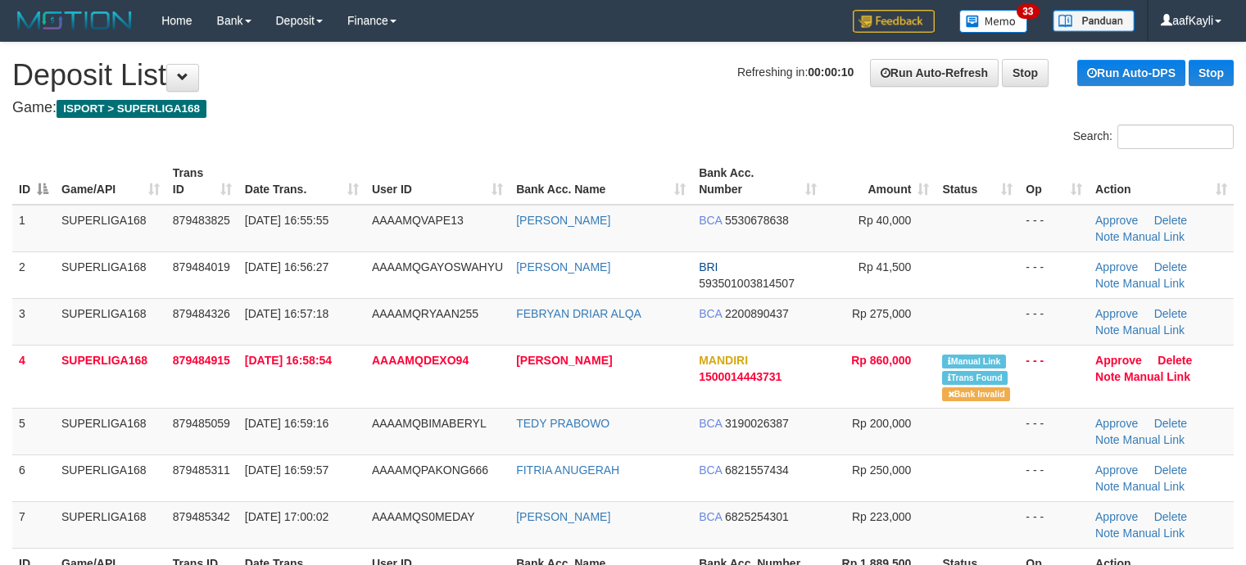  I want to click on span: 879485342, so click(202, 517).